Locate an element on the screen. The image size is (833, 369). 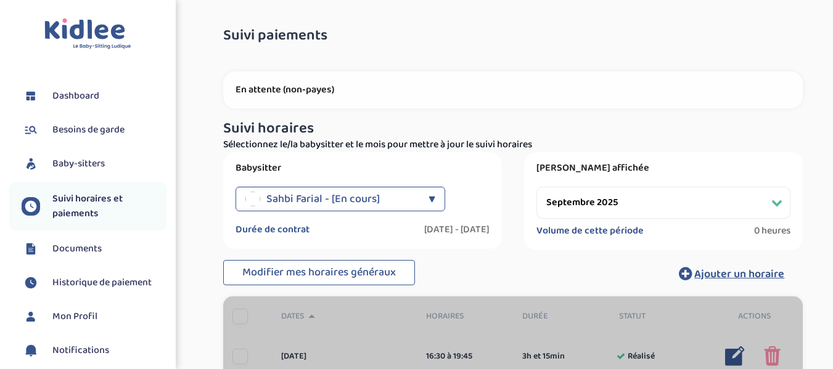
p: En attente (non-payes) is located at coordinates (513, 90).